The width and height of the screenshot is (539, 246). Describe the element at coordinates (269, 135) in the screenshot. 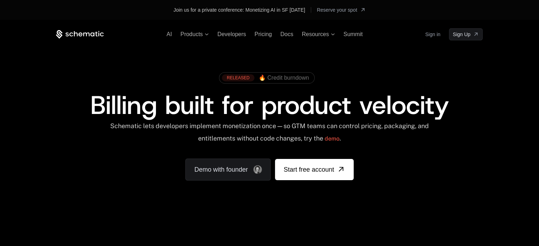

I see `div: Schematic lets developers implement monetization once — so GTM teams can control pricing, packagi...` at that location.